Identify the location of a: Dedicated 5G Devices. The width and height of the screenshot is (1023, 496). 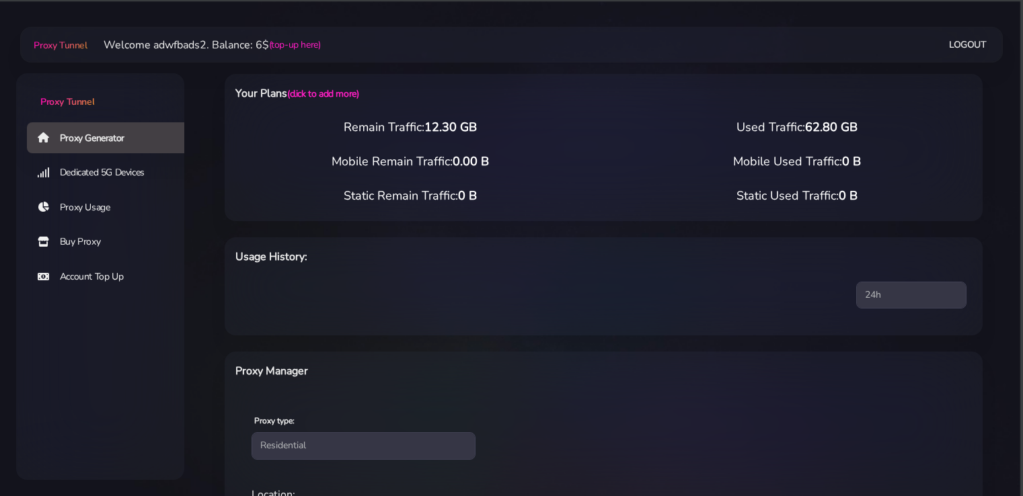
(111, 173).